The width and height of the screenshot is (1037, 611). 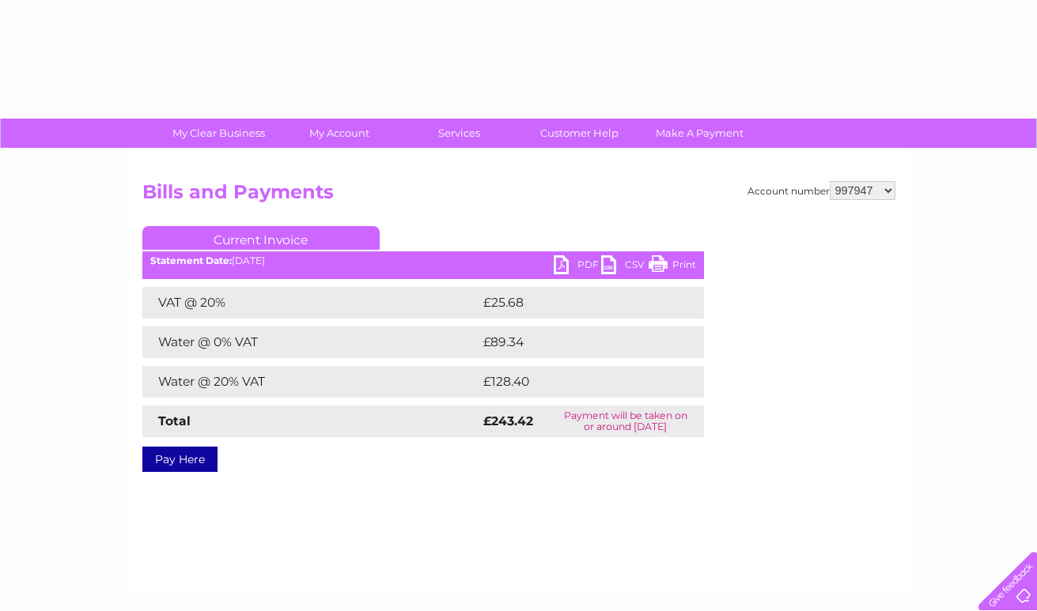 What do you see at coordinates (180, 460) in the screenshot?
I see `a: Pay Here` at bounding box center [180, 460].